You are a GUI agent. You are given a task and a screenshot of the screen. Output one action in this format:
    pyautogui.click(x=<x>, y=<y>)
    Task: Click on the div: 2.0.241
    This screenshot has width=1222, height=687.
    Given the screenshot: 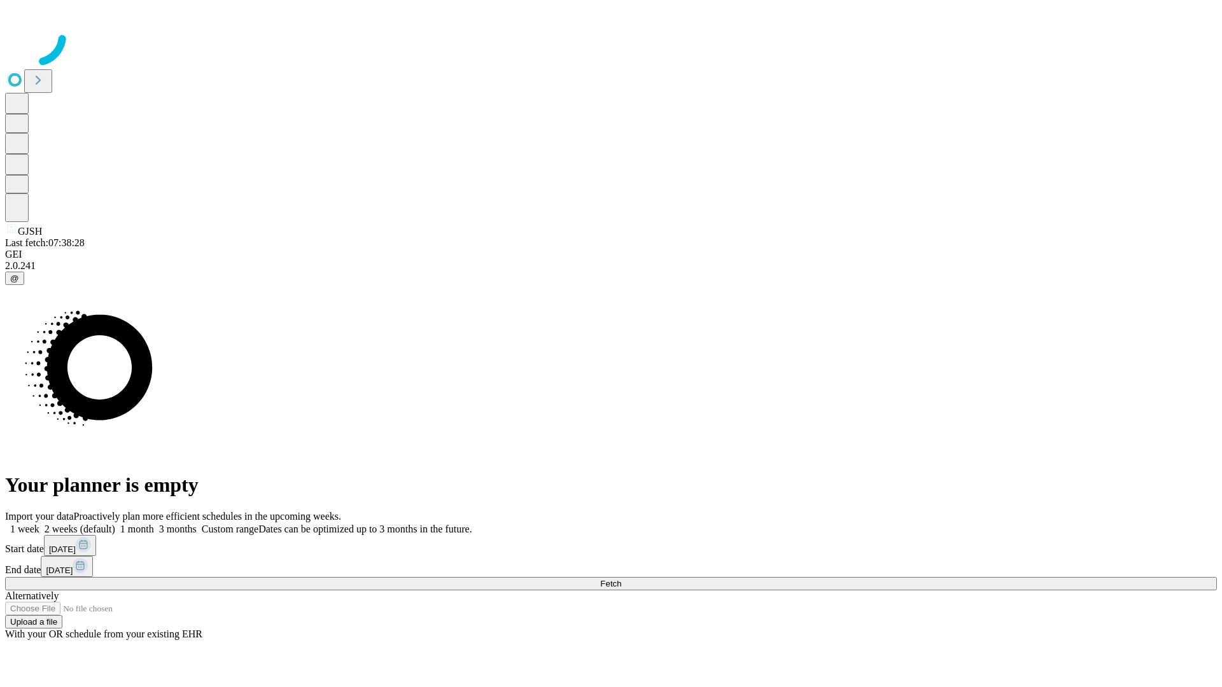 What is the action you would take?
    pyautogui.click(x=611, y=266)
    